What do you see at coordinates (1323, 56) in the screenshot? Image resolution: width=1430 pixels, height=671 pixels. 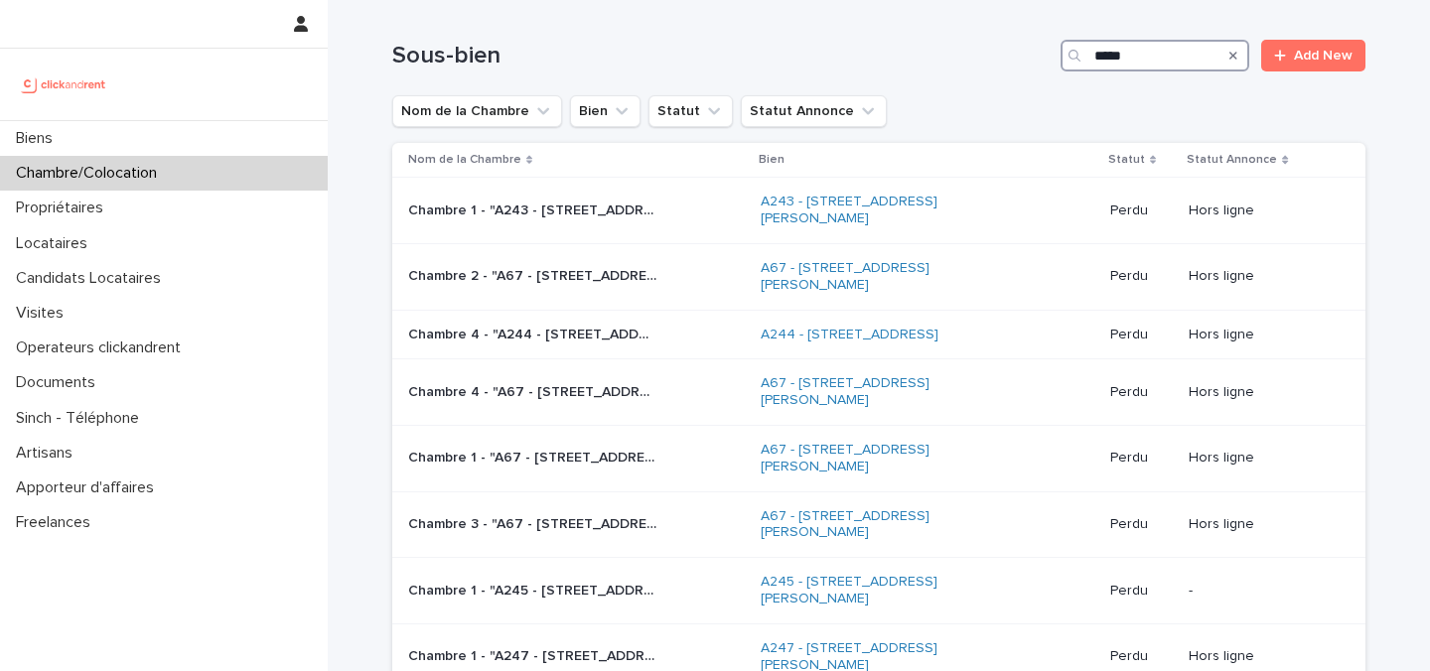 I see `span: Add New` at bounding box center [1323, 56].